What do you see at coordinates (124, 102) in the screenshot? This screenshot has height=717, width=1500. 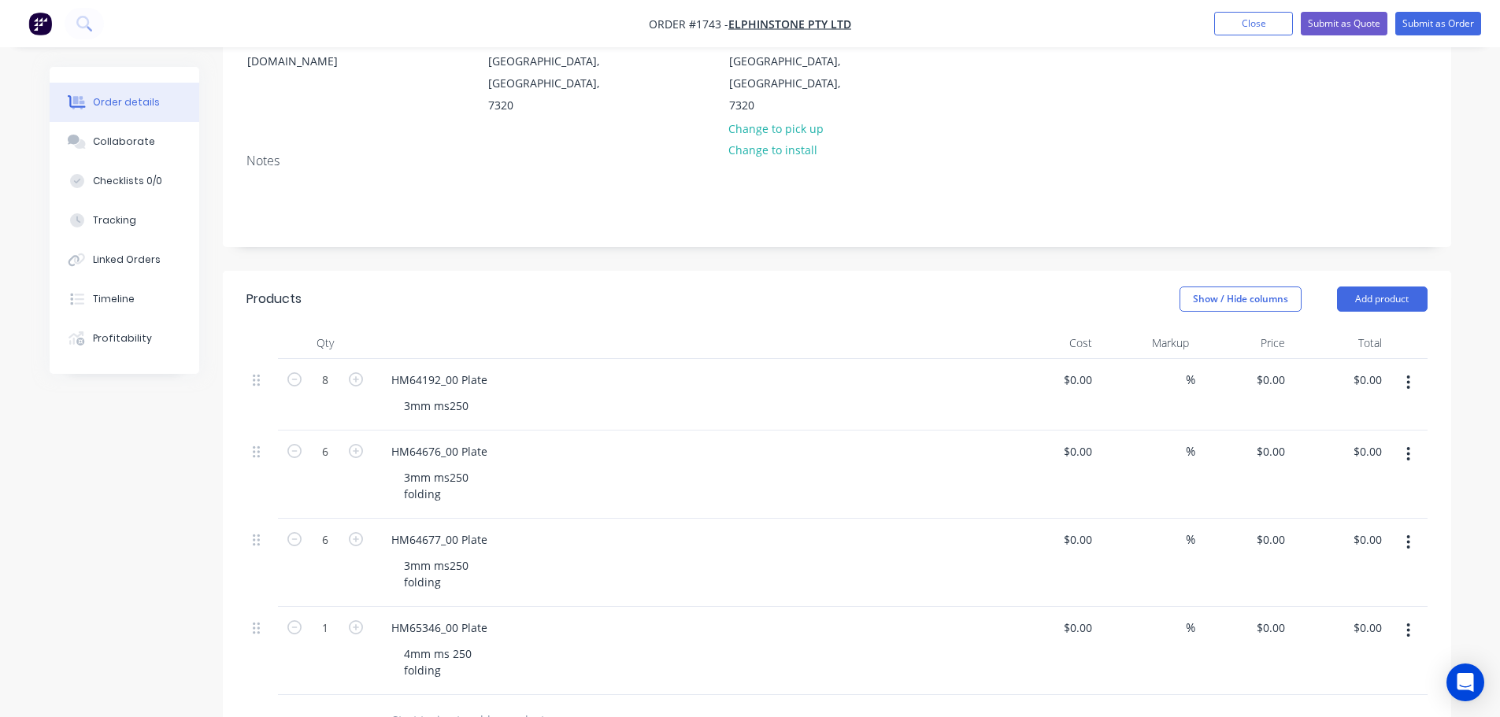 I see `button: Order details` at bounding box center [124, 102].